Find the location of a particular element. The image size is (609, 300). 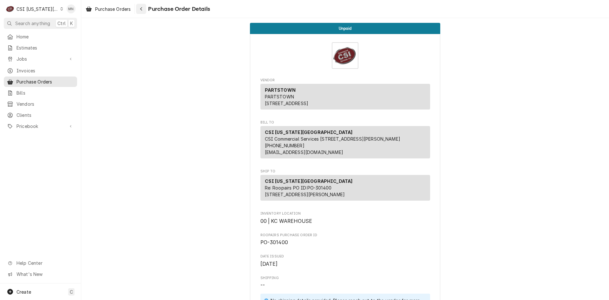

span: Help Center is located at coordinates (45, 263).